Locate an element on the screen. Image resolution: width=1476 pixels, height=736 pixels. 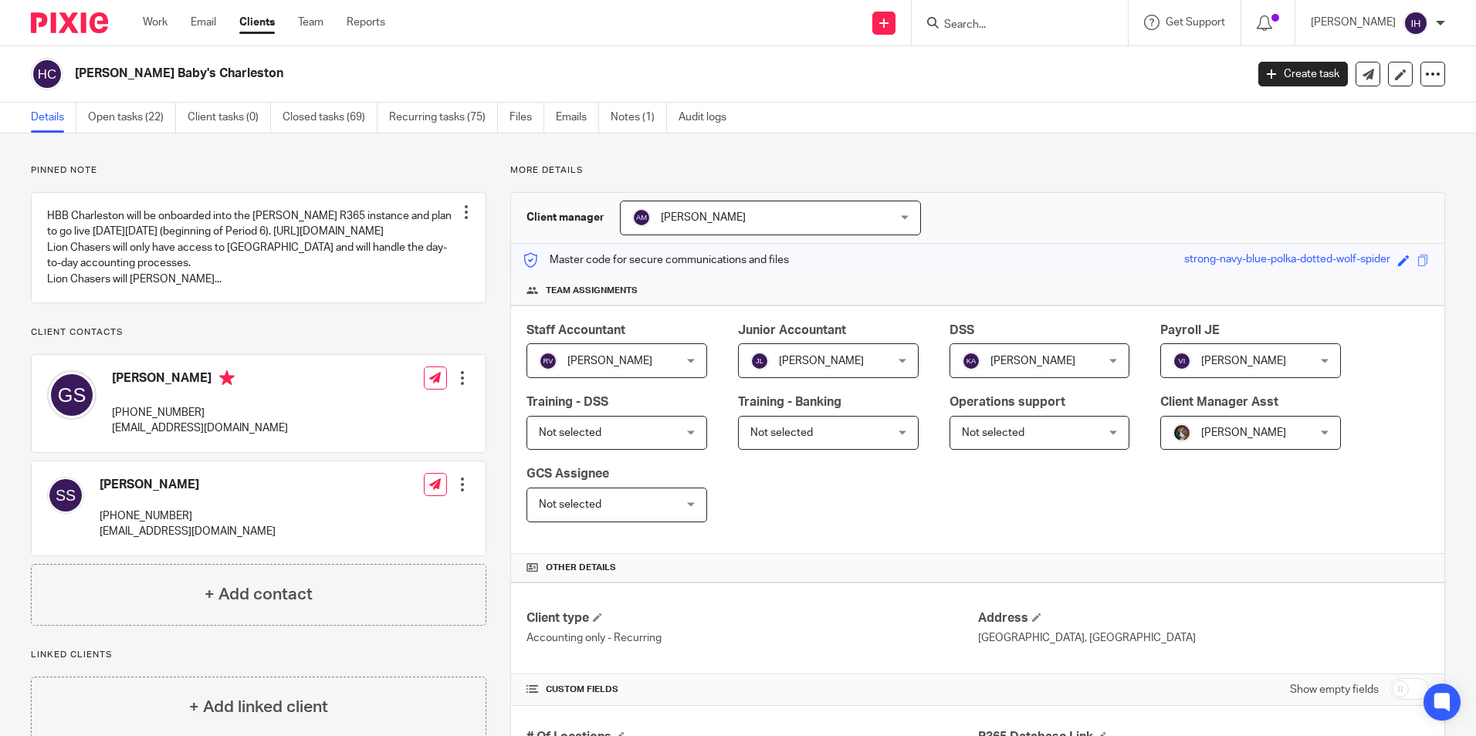
input: Search is located at coordinates (1012, 25).